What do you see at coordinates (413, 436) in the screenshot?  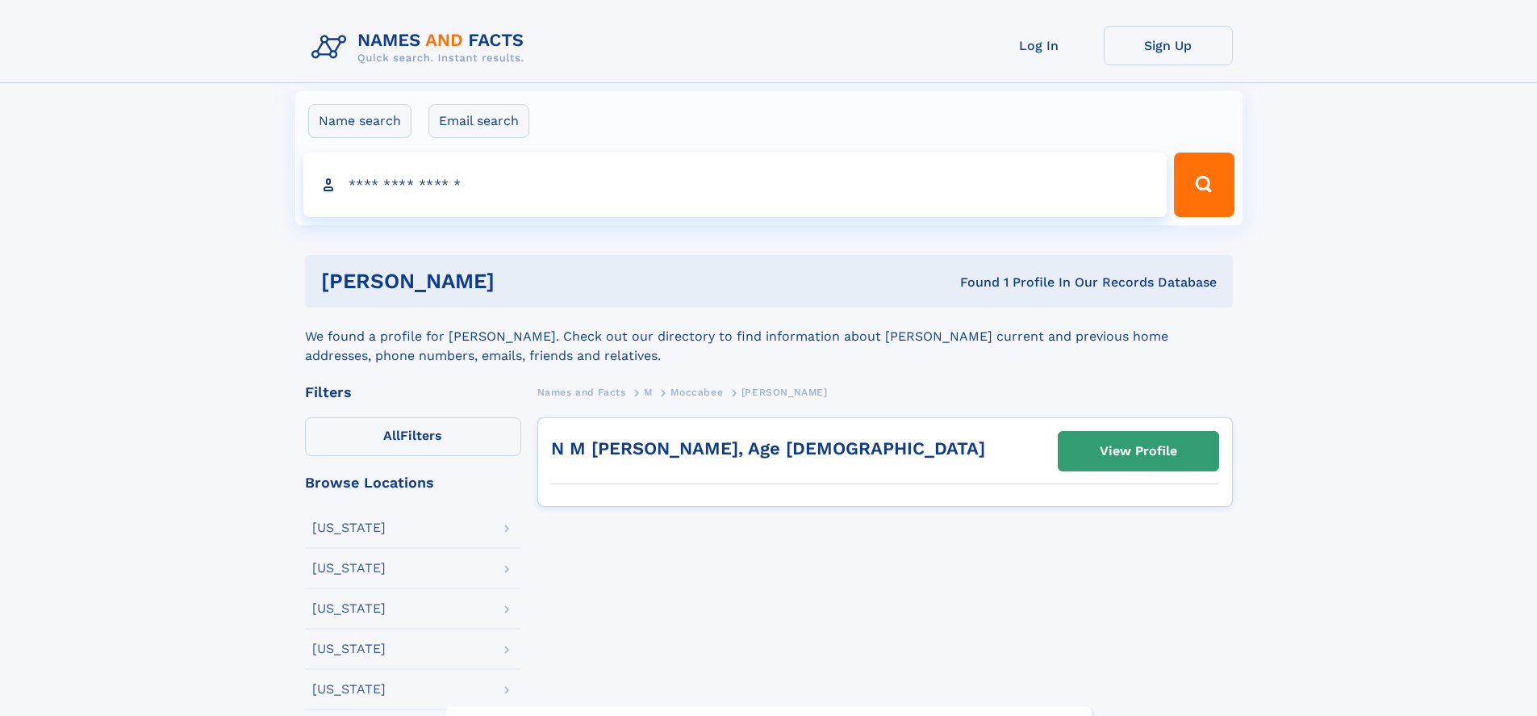 I see `label: Filters` at bounding box center [413, 436].